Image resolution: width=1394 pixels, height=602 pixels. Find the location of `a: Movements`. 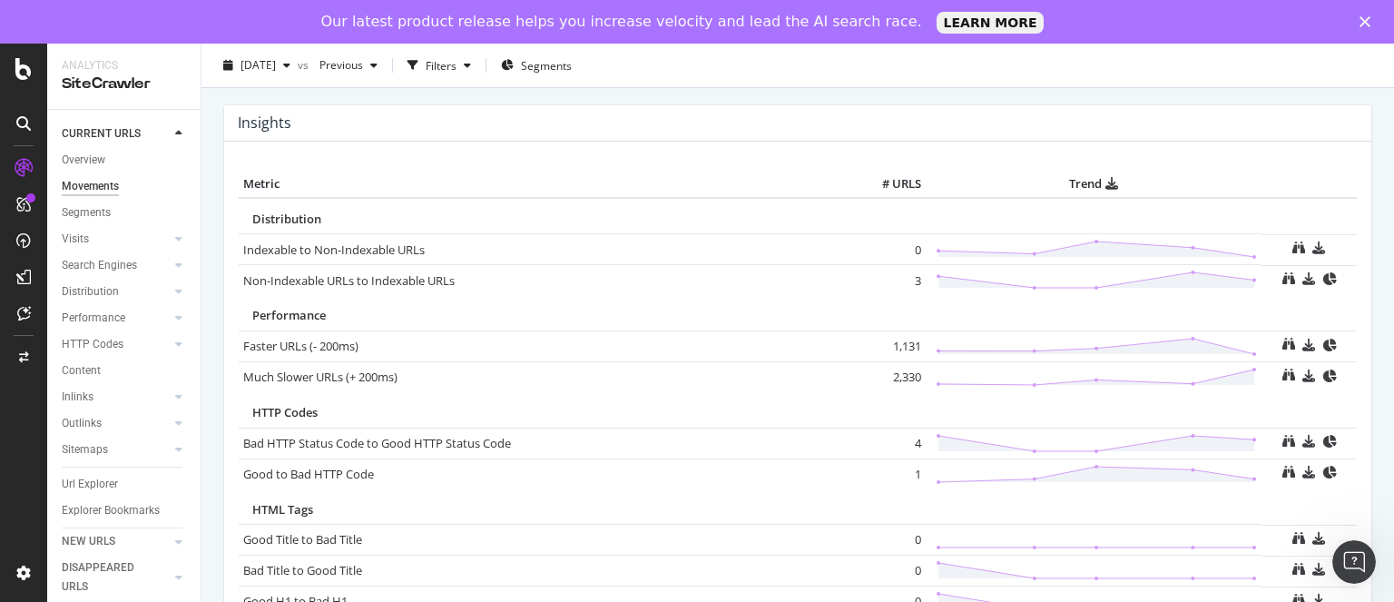

a: Movements is located at coordinates (124, 186).